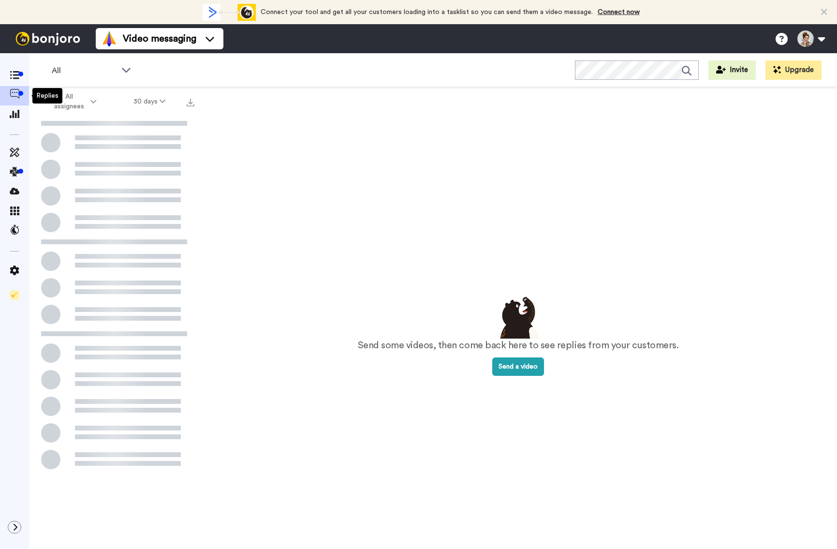  What do you see at coordinates (732, 70) in the screenshot?
I see `button: Invite` at bounding box center [732, 70].